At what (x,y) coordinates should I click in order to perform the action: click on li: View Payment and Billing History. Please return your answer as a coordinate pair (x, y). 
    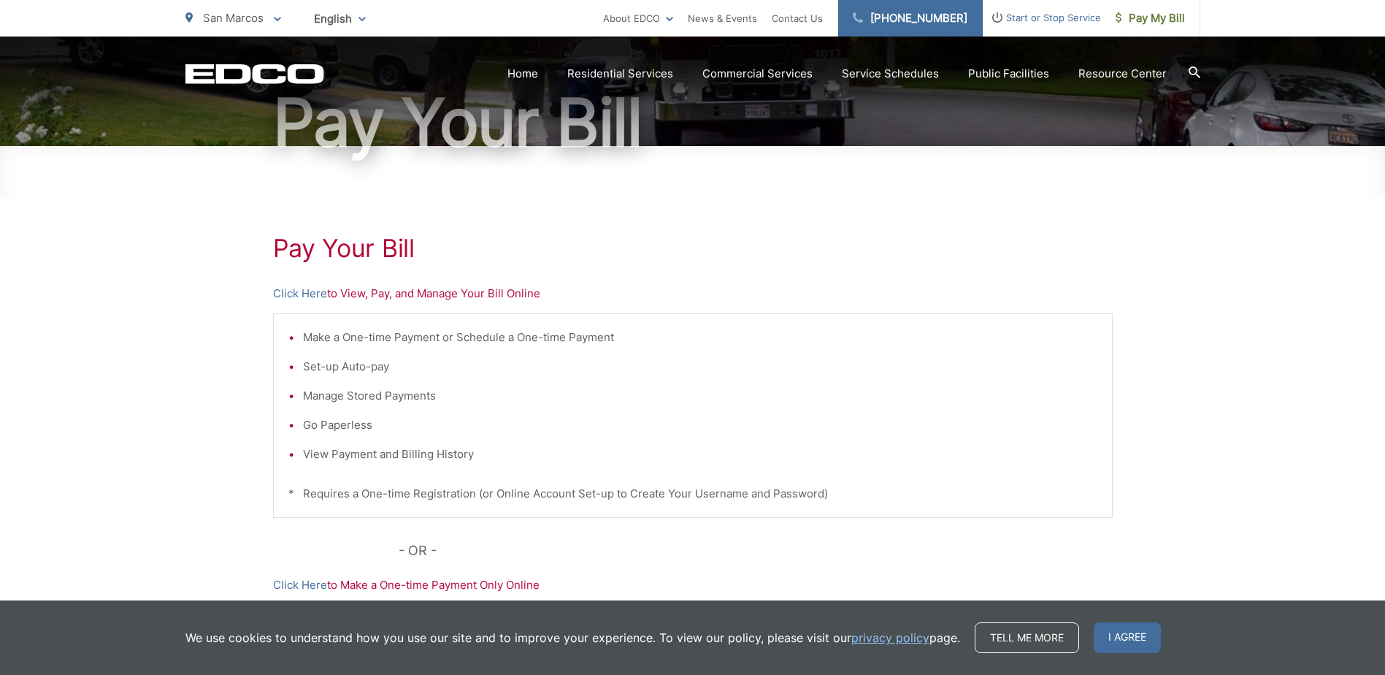
    Looking at the image, I should click on (700, 454).